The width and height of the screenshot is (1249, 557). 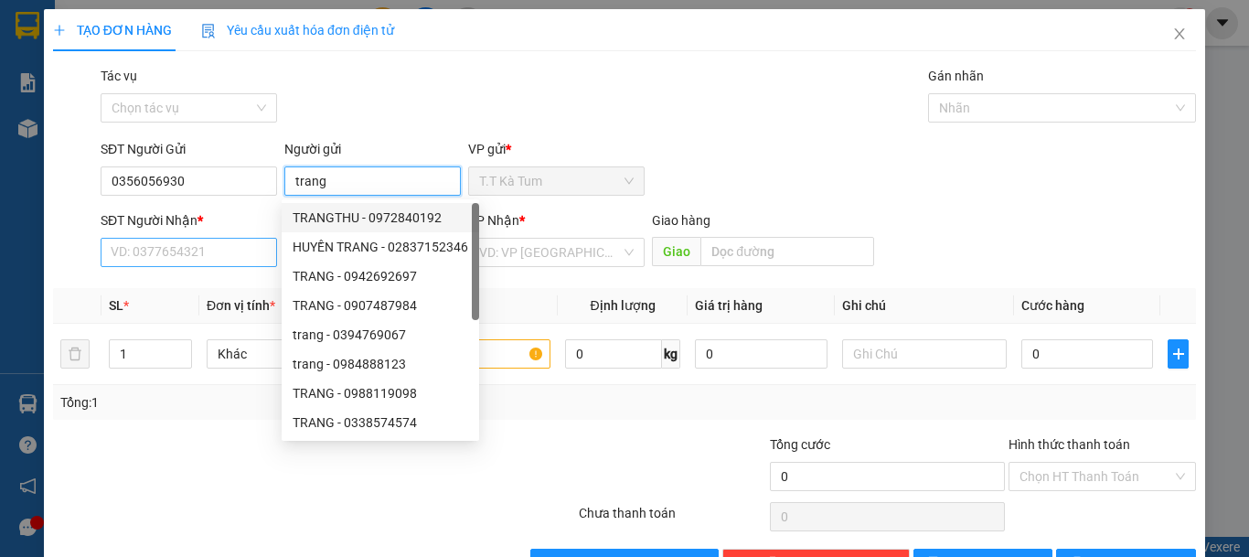 What do you see at coordinates (681, 220) in the screenshot?
I see `span: Giao hàng` at bounding box center [681, 220].